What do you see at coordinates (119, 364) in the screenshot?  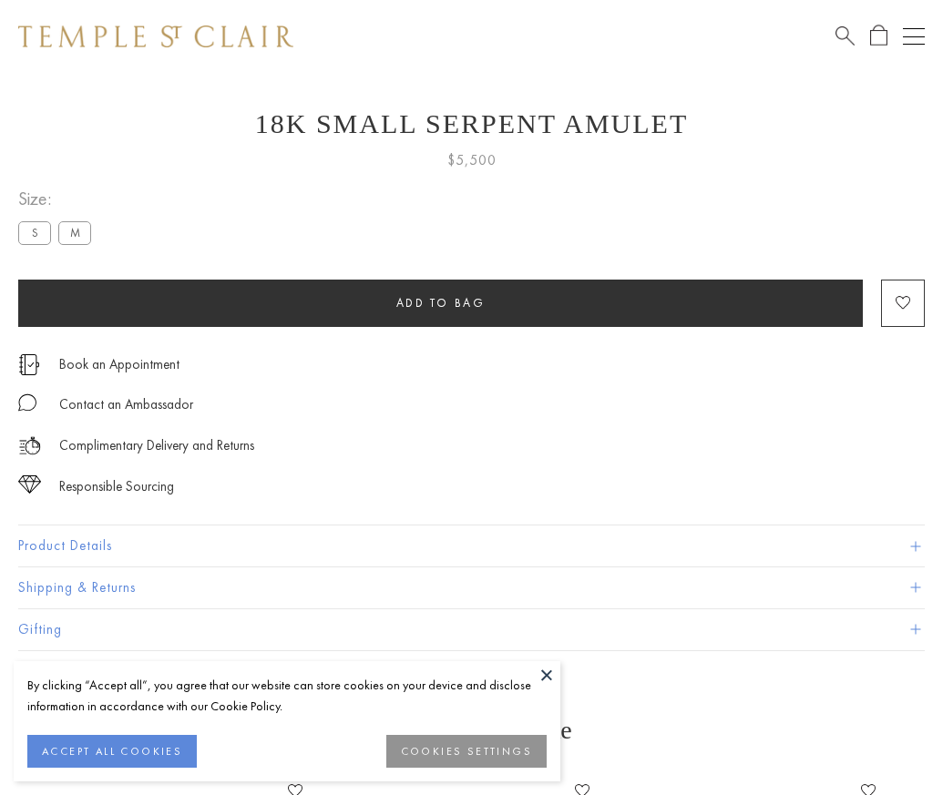 I see `a: Book an Appointment` at bounding box center [119, 364].